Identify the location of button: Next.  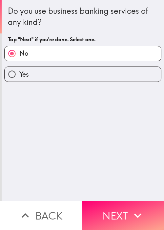
(123, 215).